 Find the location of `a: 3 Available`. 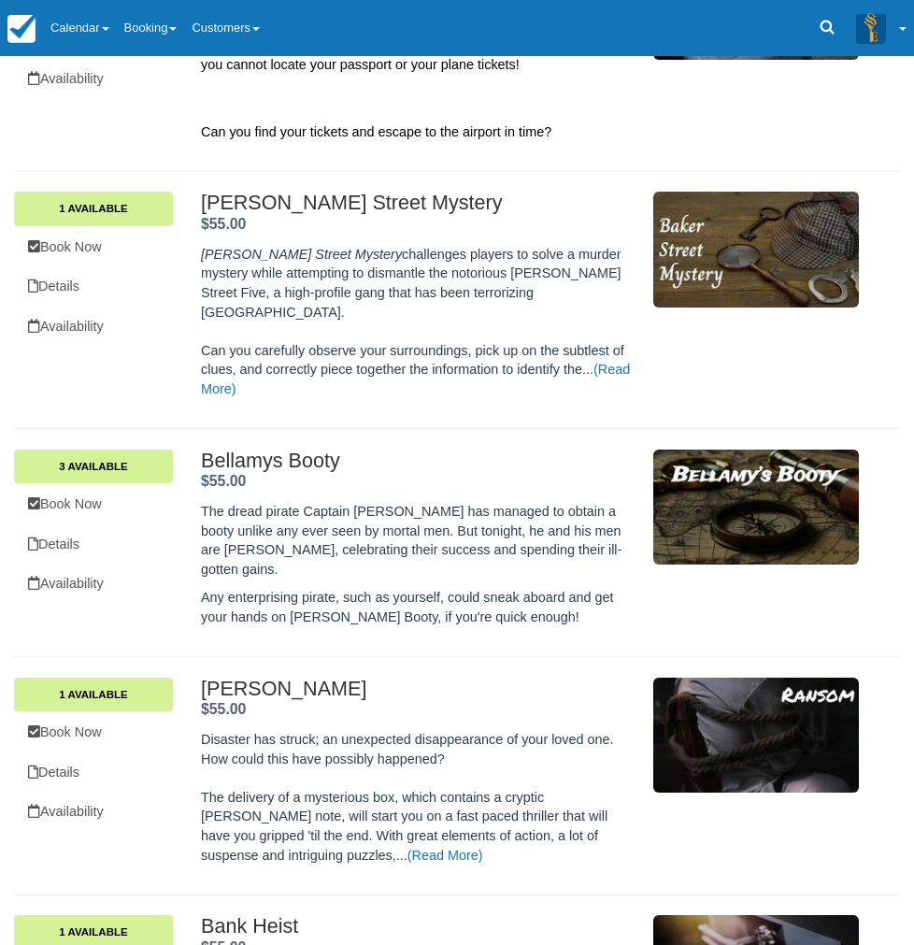

a: 3 Available is located at coordinates (93, 466).